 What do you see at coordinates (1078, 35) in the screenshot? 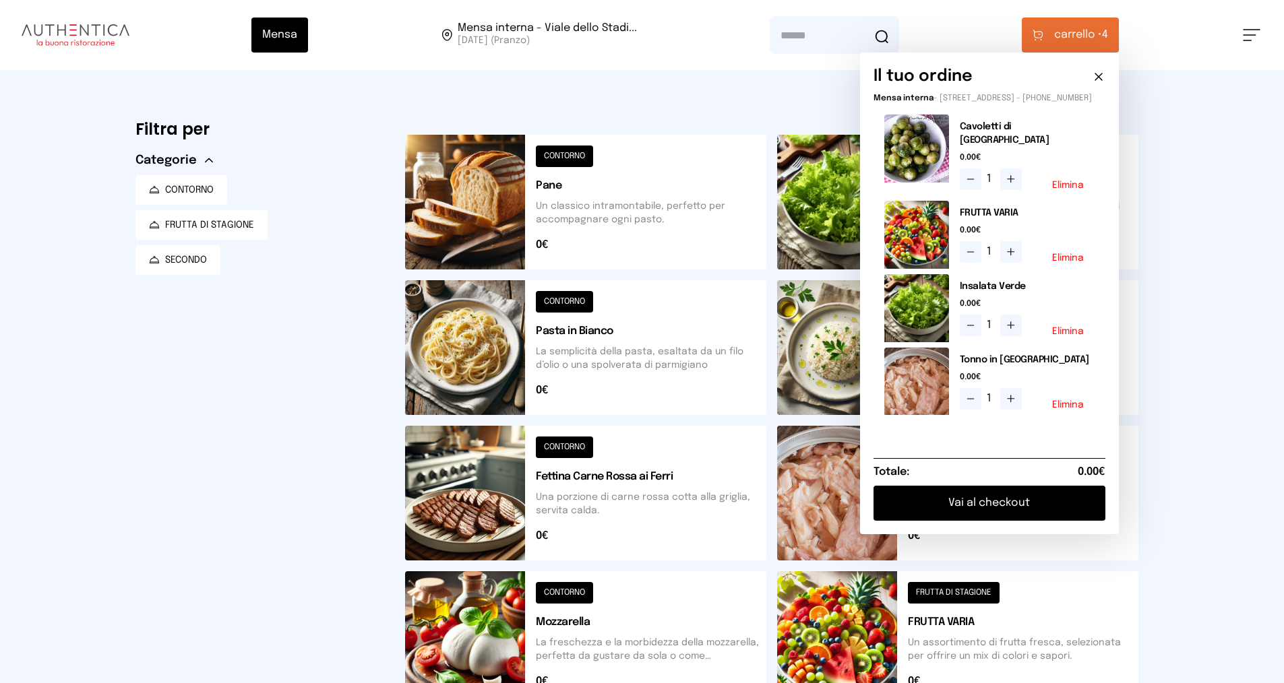
I see `span: carrello •` at bounding box center [1078, 35].